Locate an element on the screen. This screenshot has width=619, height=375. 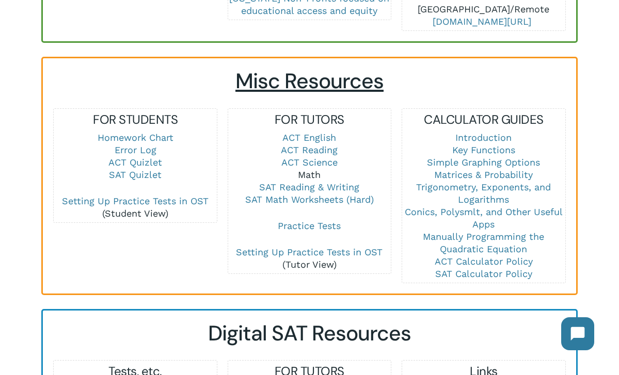
a: Homework Chart is located at coordinates (135, 137).